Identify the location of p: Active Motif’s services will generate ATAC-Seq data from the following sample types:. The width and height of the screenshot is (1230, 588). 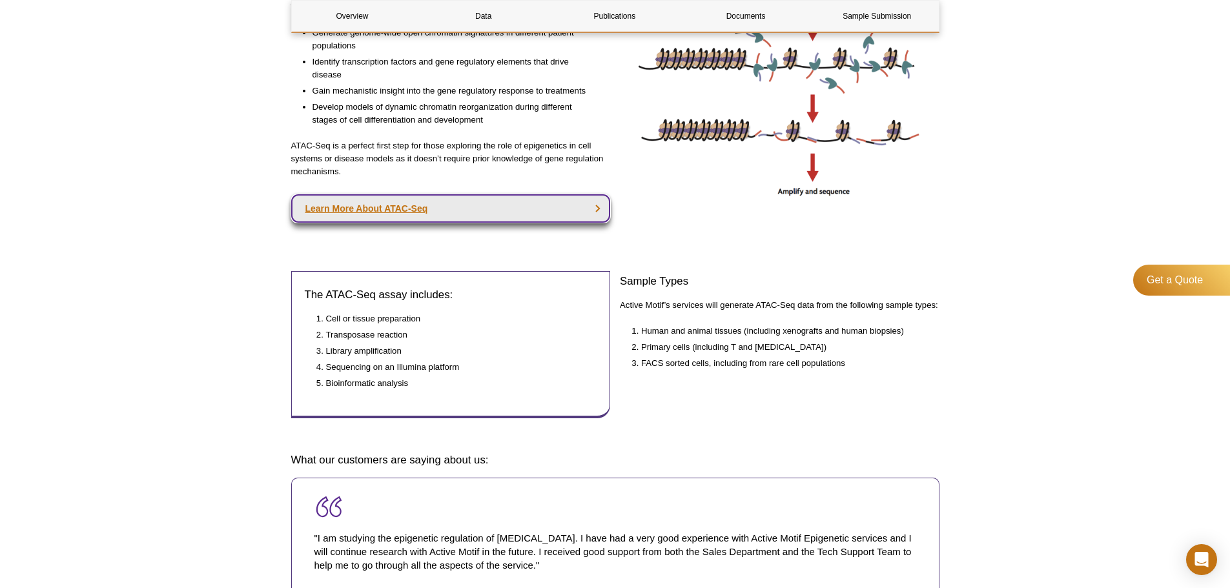
(780, 306).